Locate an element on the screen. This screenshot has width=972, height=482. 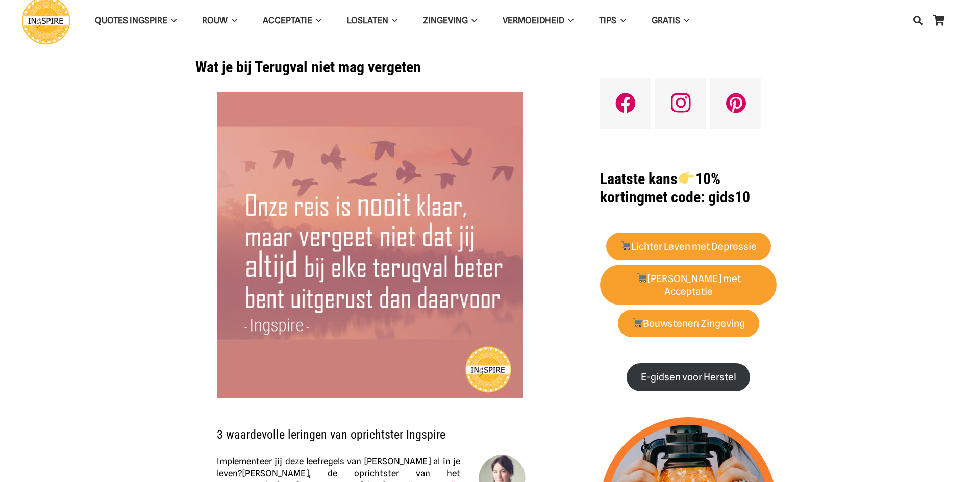
span: Loslaten Menu is located at coordinates (393, 20).